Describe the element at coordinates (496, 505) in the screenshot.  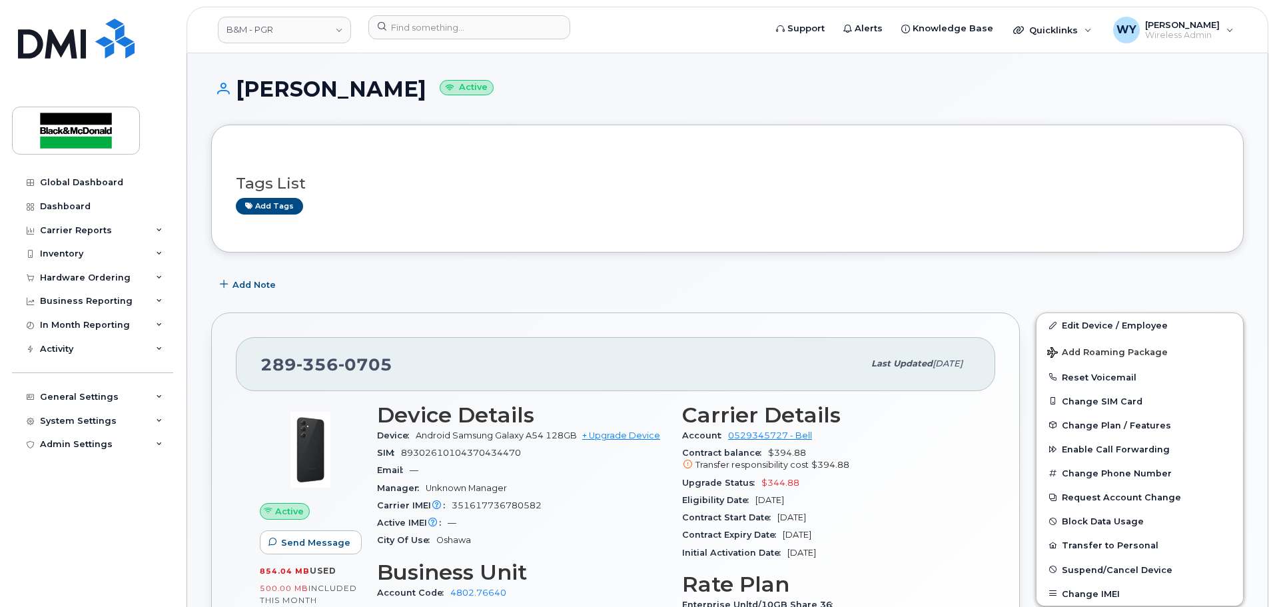
I see `span: 351617736780582` at that location.